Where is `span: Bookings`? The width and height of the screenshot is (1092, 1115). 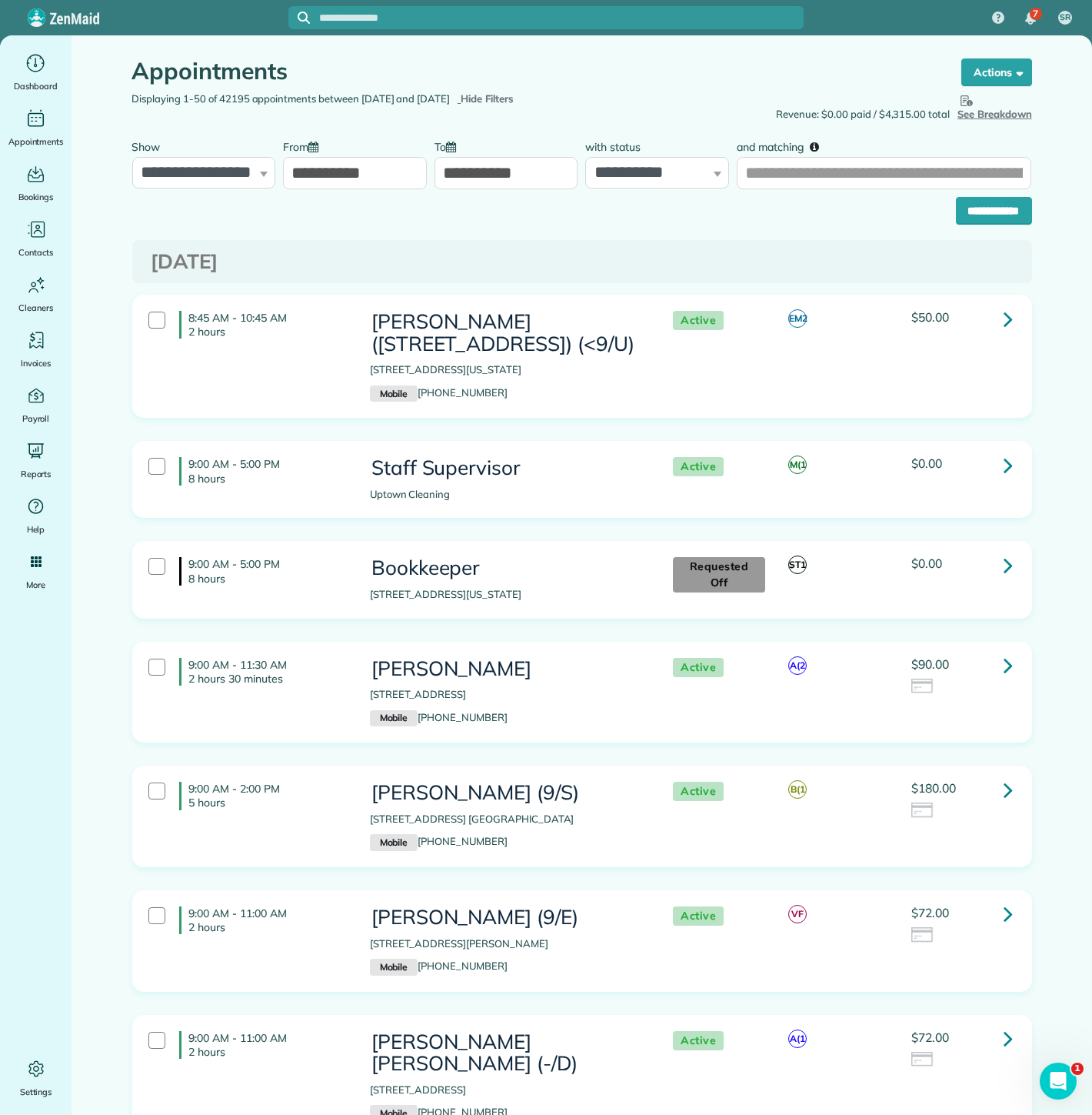
span: Bookings is located at coordinates (36, 197).